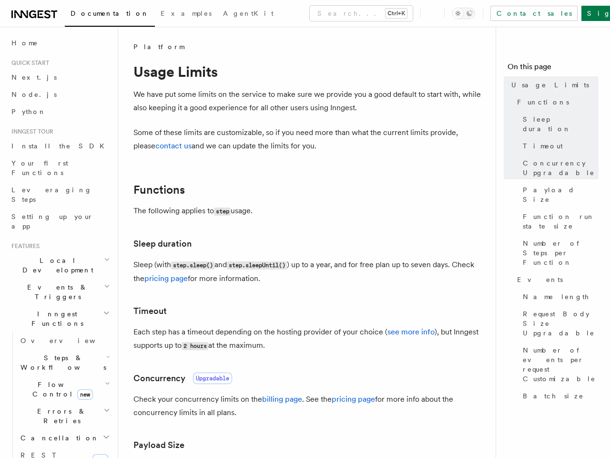  I want to click on span: Your first Functions, so click(40, 168).